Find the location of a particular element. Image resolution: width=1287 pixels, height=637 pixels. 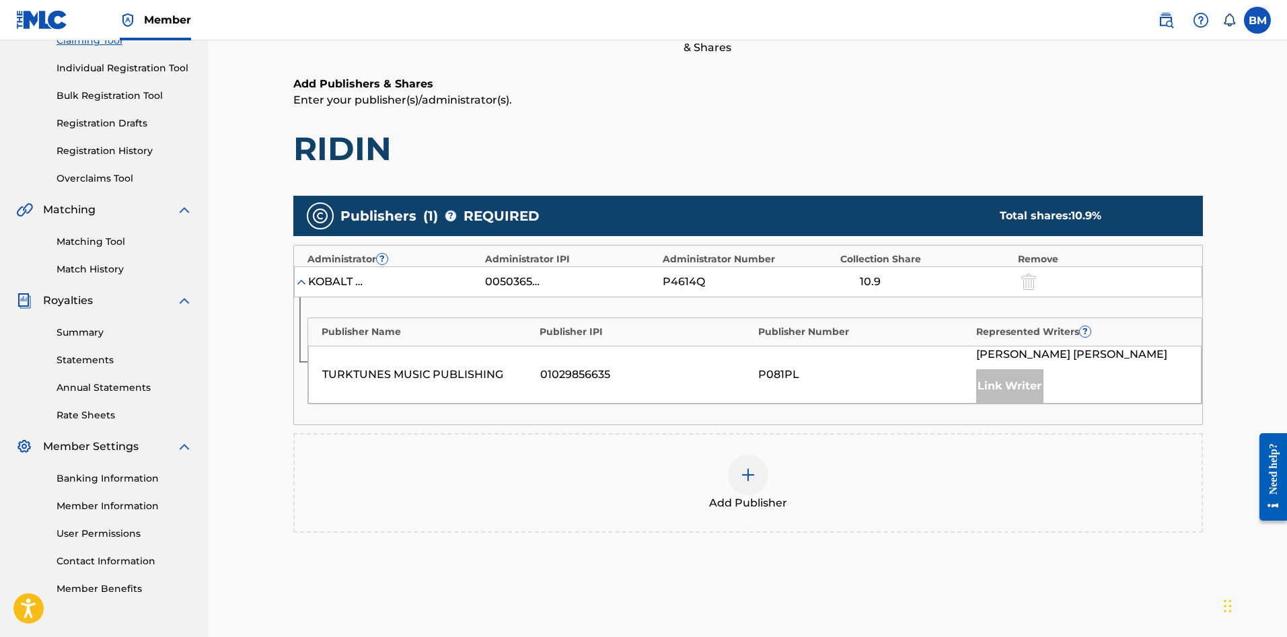

a: Claiming Tool is located at coordinates (124, 40).